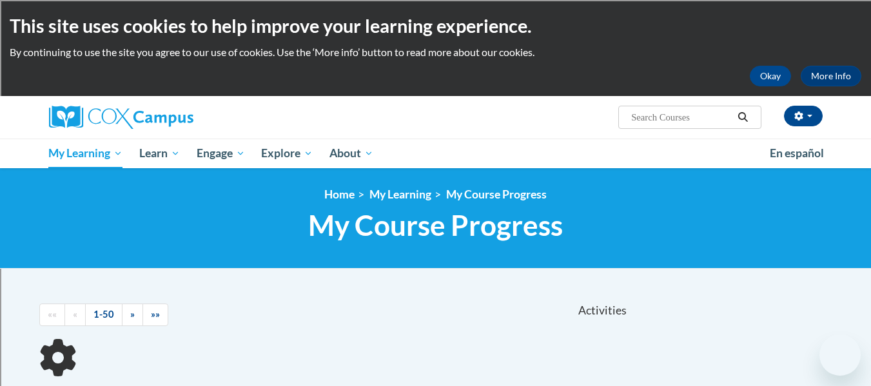 This screenshot has height=386, width=871. Describe the element at coordinates (339, 194) in the screenshot. I see `a: Home` at that location.